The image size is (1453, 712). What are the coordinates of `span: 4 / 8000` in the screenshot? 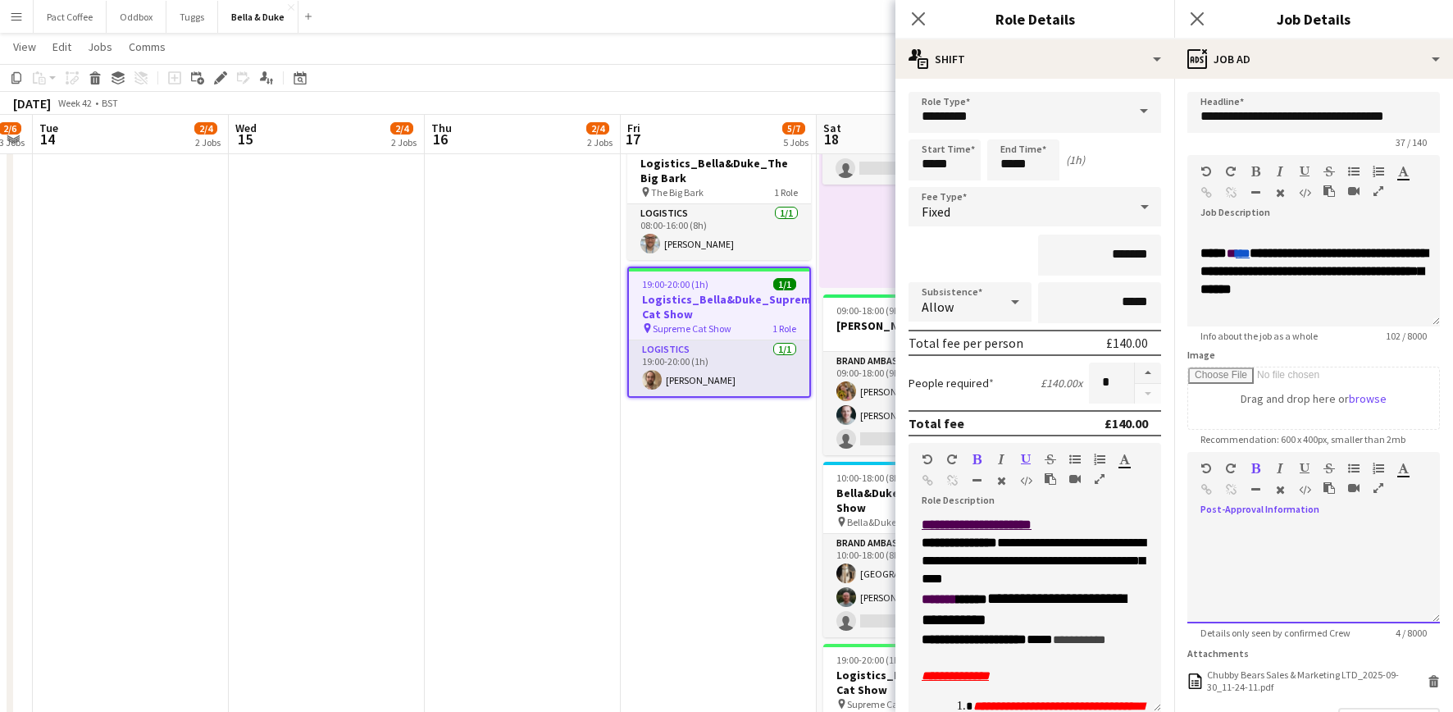 It's located at (1411, 632).